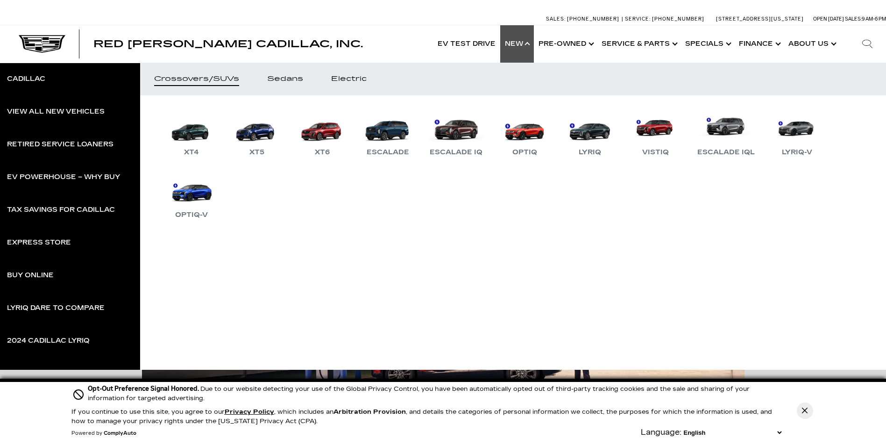 The image size is (886, 439). What do you see at coordinates (388, 134) in the screenshot?
I see `a: Escalade` at bounding box center [388, 134].